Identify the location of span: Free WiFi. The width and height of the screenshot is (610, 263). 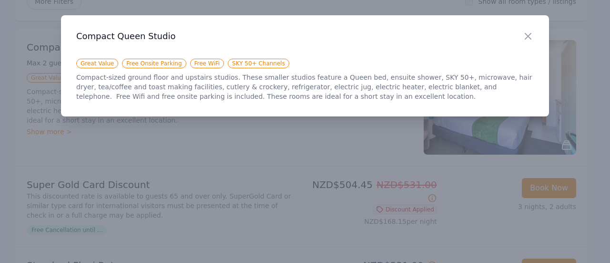
(207, 63).